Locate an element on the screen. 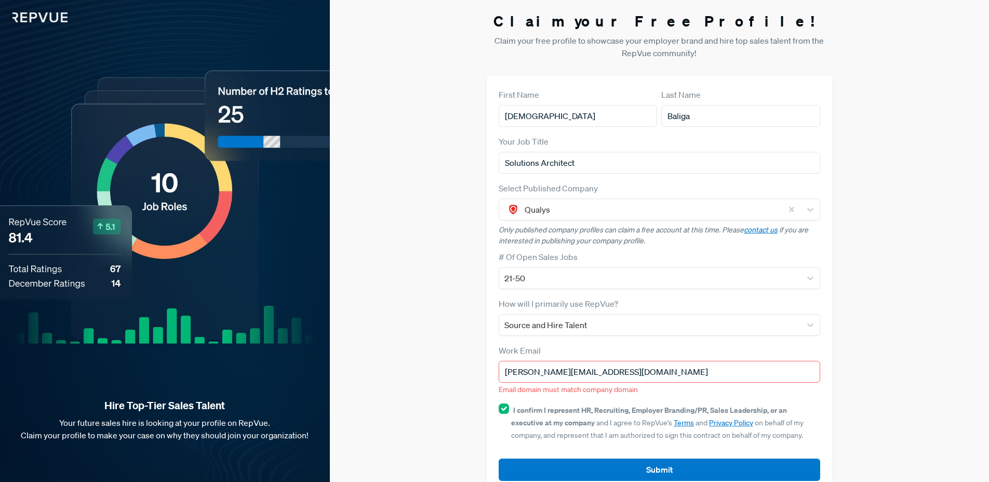  span: and I agree to RepVue’s and on behalf of my company, and represent that I am authorized to sign t... is located at coordinates (657, 422).